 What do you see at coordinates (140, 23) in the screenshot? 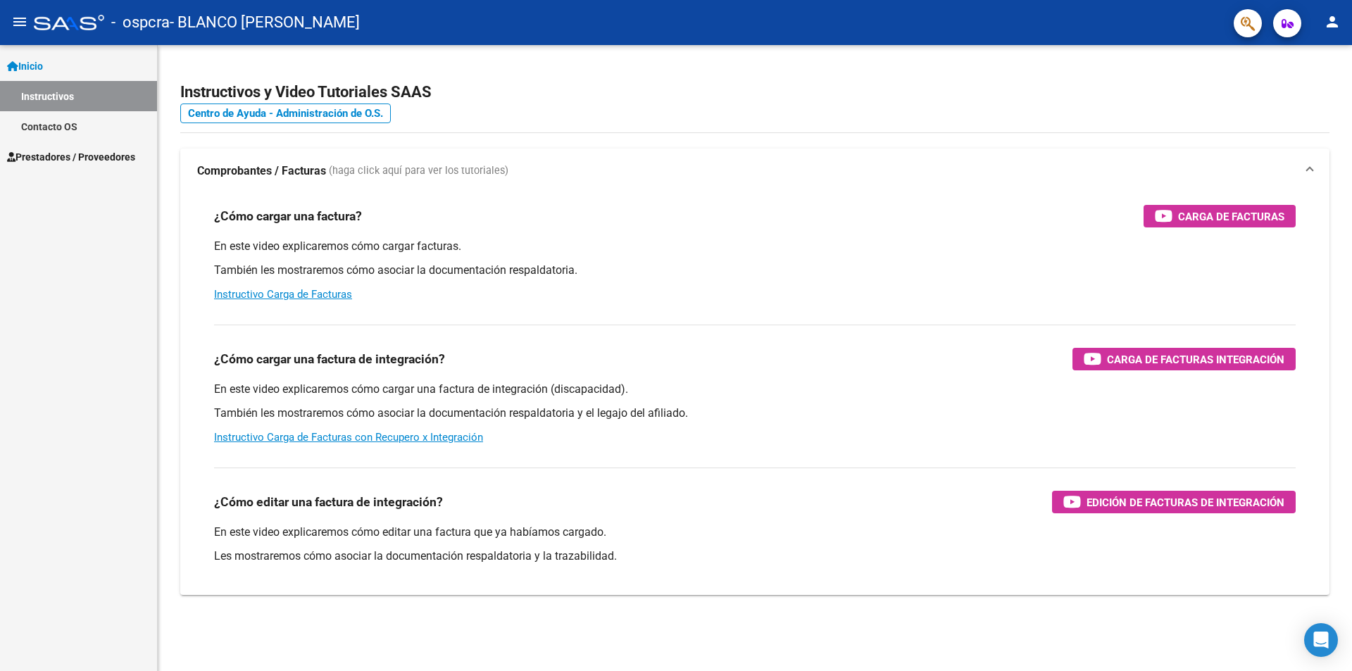
I see `span: - ospcra` at bounding box center [140, 23].